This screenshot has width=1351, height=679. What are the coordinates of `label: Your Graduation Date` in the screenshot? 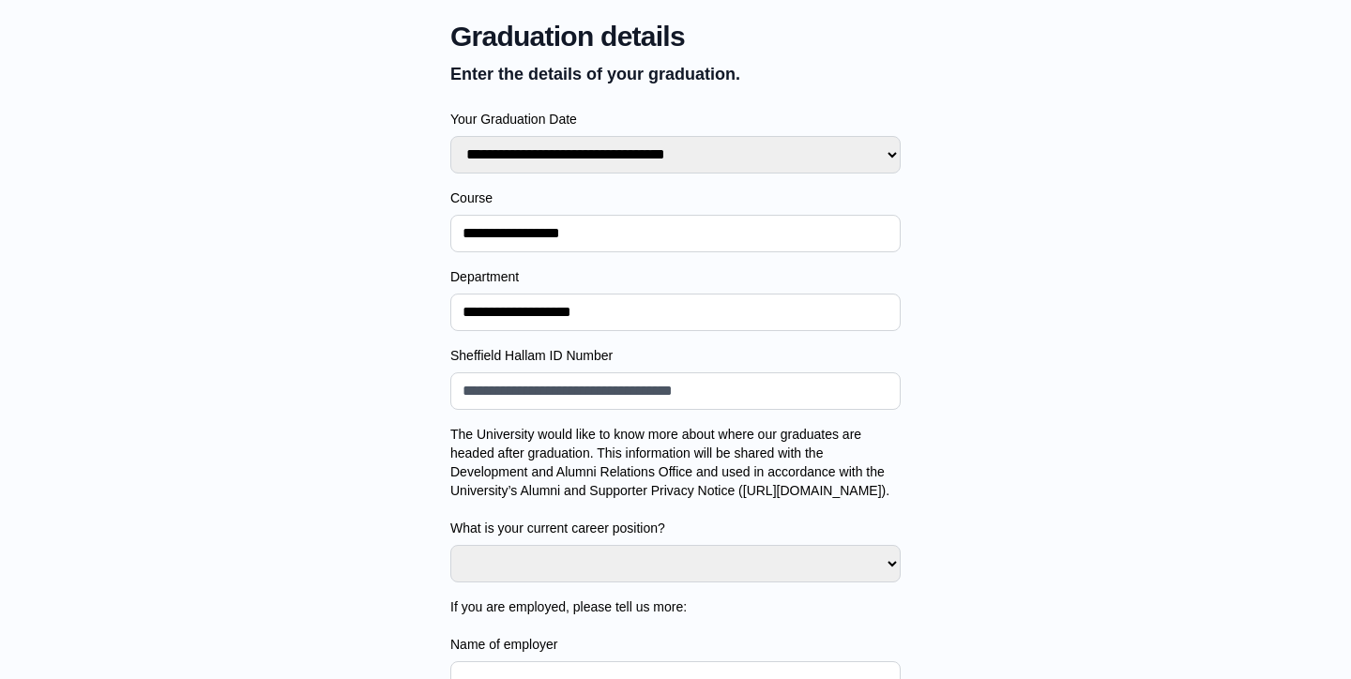 It's located at (675, 119).